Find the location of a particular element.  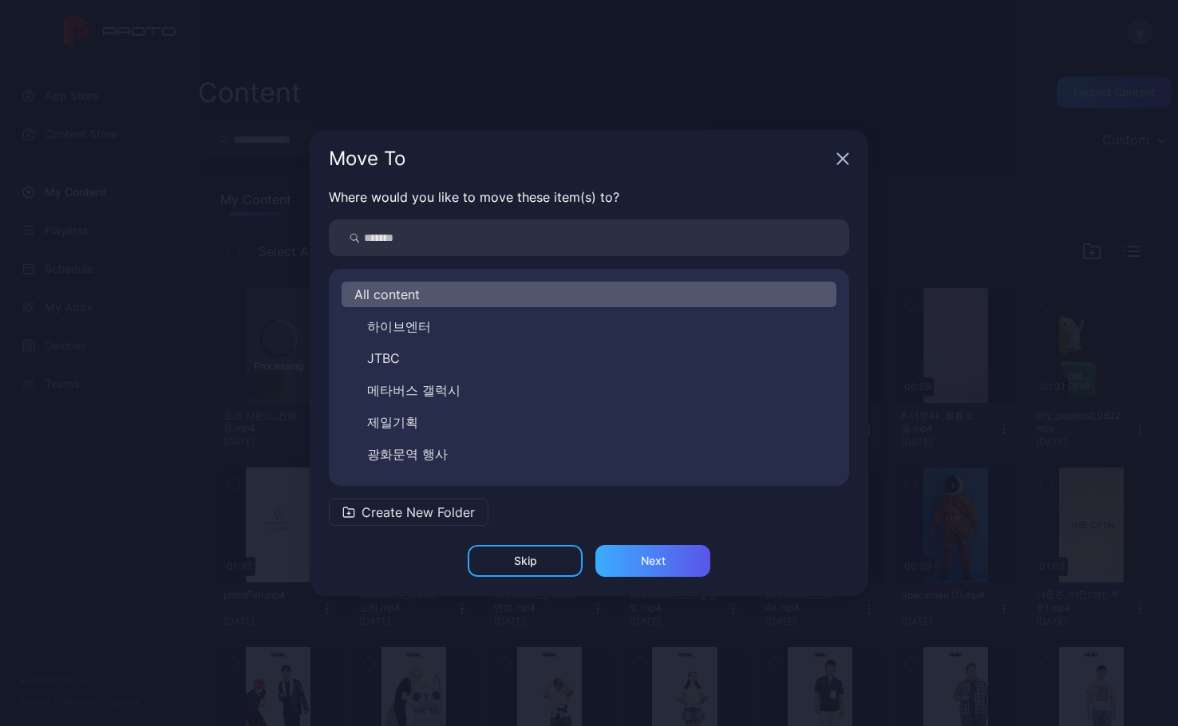

div: Skip is located at coordinates (525, 561).